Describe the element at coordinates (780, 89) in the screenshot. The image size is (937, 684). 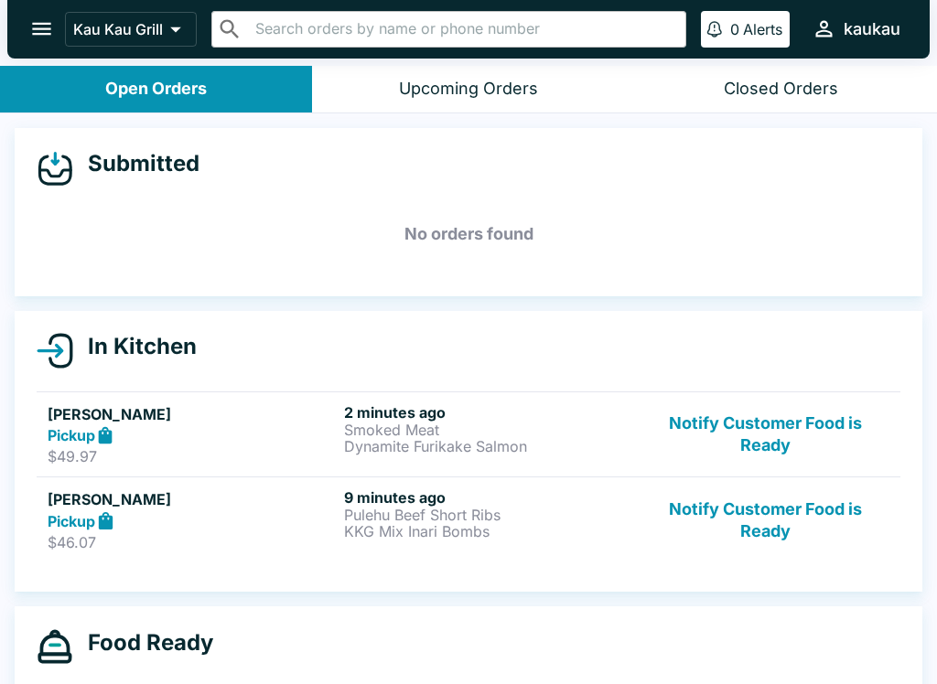
I see `div: Closed Orders` at that location.